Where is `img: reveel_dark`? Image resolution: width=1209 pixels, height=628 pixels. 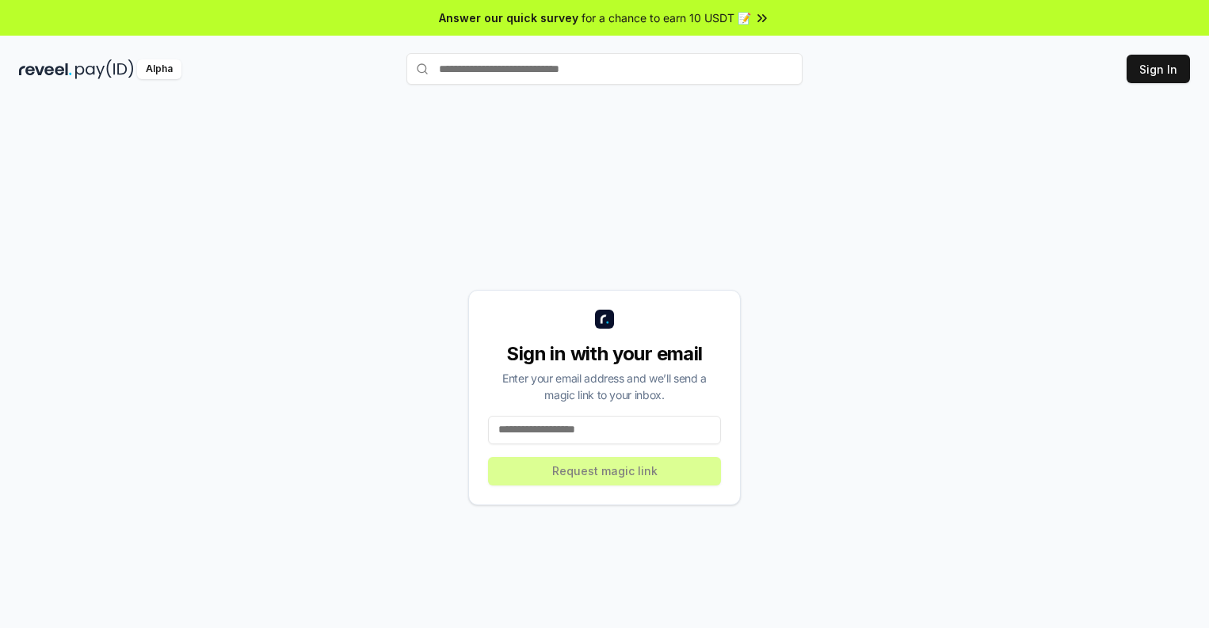 img: reveel_dark is located at coordinates (45, 69).